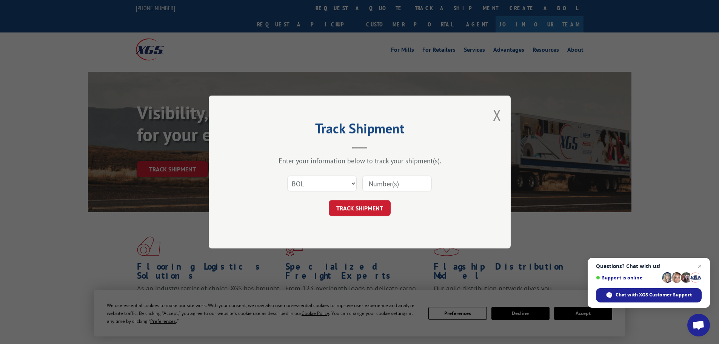 The height and width of the screenshot is (344, 719). I want to click on span: Questions? Chat with us!, so click(649, 266).